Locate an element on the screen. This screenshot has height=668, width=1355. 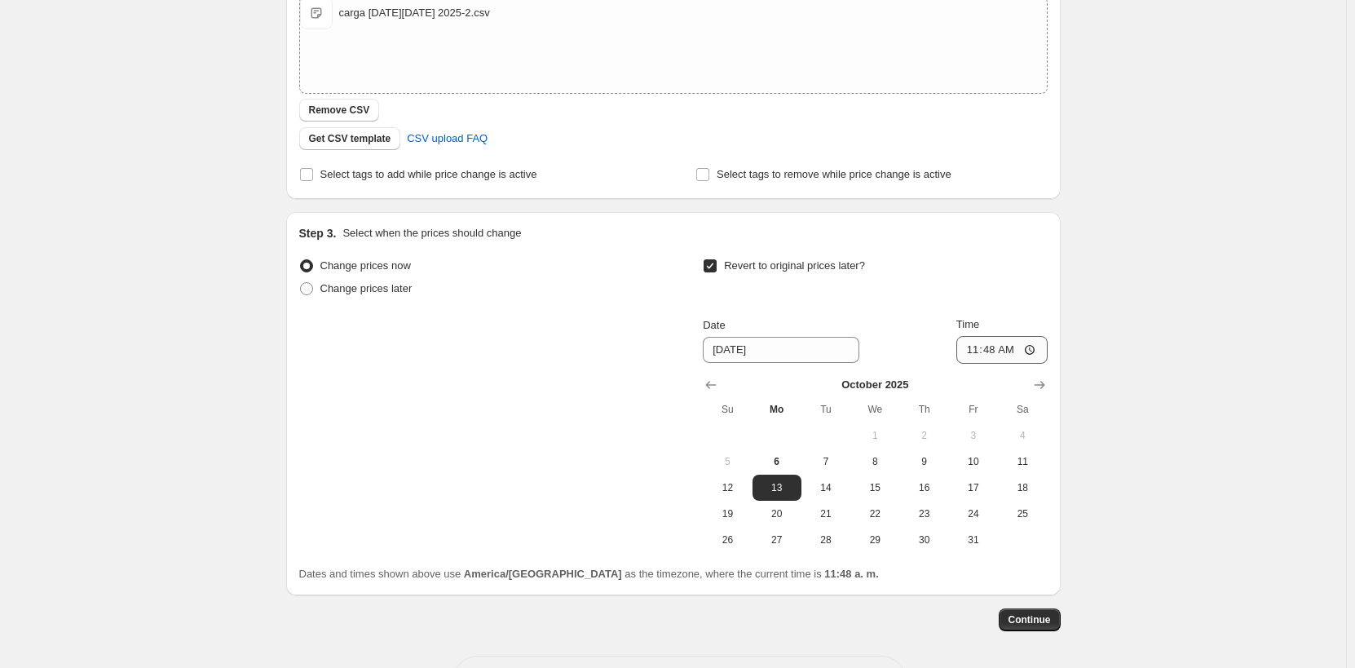
span: 2 is located at coordinates (923, 435).